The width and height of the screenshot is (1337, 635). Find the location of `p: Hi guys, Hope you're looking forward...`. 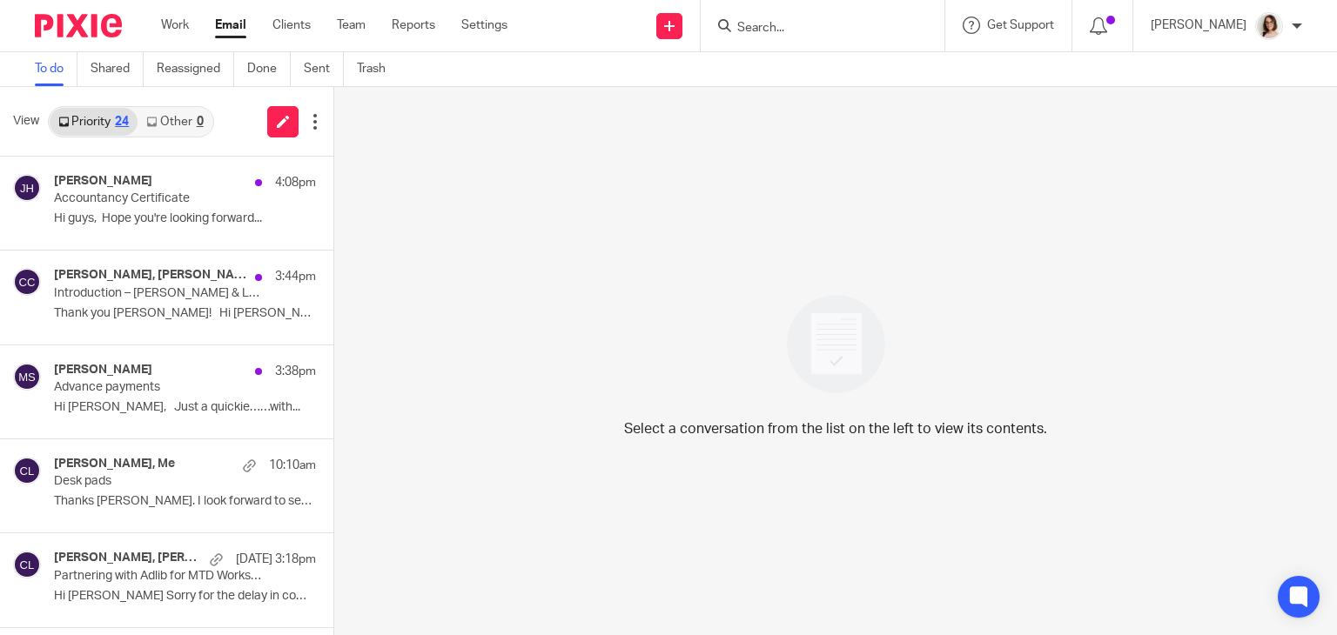

p: Hi guys, Hope you're looking forward... is located at coordinates (185, 218).